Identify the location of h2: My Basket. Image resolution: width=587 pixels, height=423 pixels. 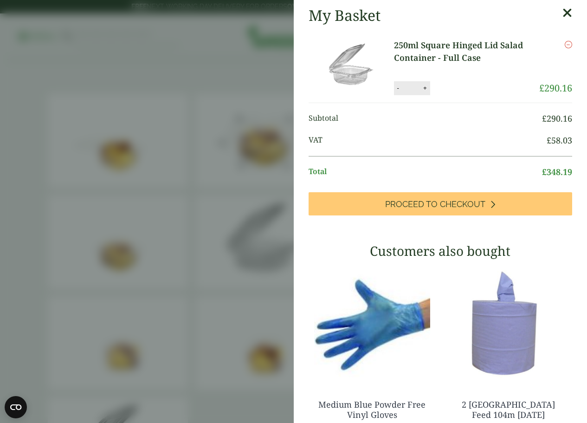
(345, 15).